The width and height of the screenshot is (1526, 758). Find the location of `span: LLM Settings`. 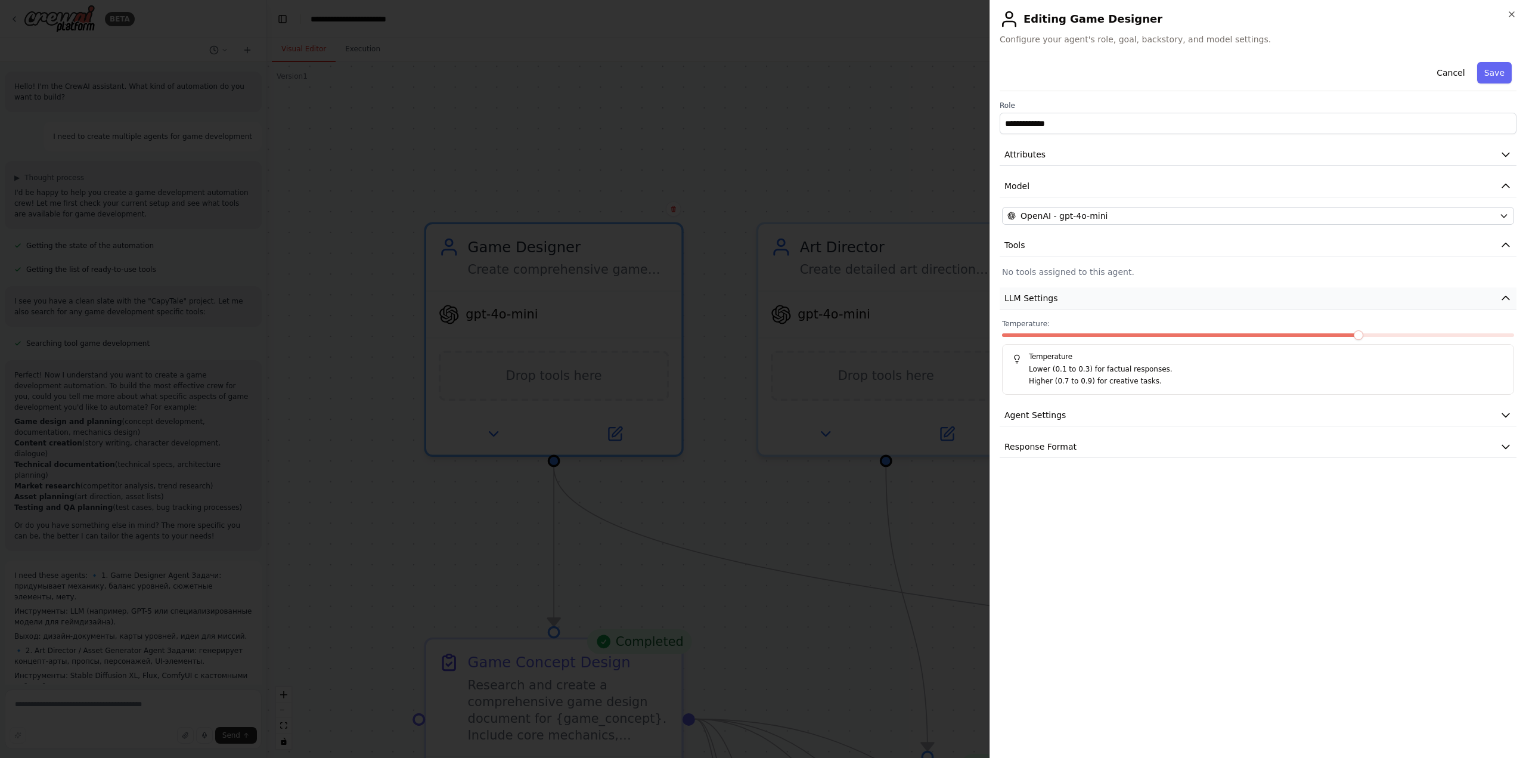

span: LLM Settings is located at coordinates (1031, 298).